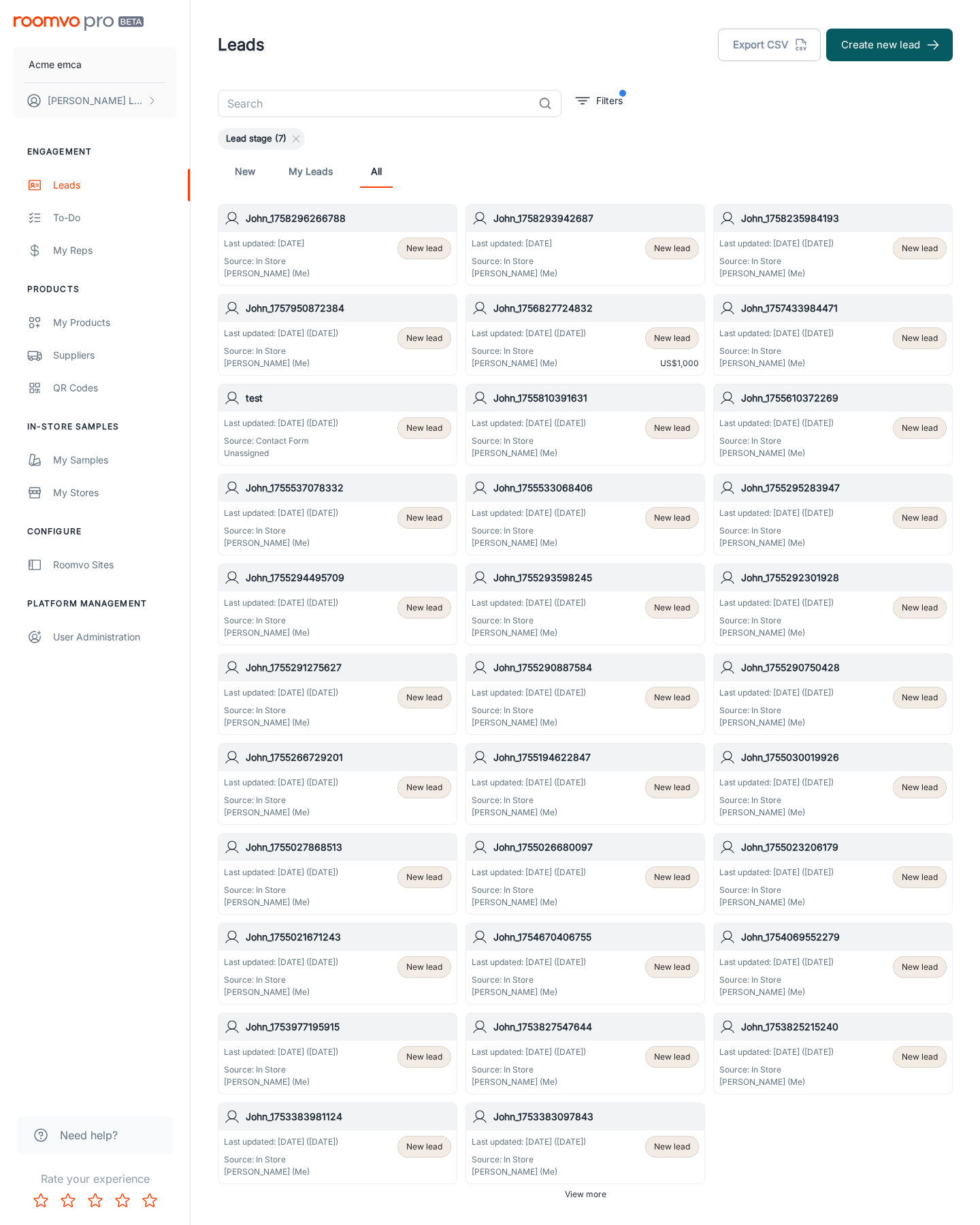 The height and width of the screenshot is (1225, 980). What do you see at coordinates (115, 460) in the screenshot?
I see `div: My Samples` at bounding box center [115, 460].